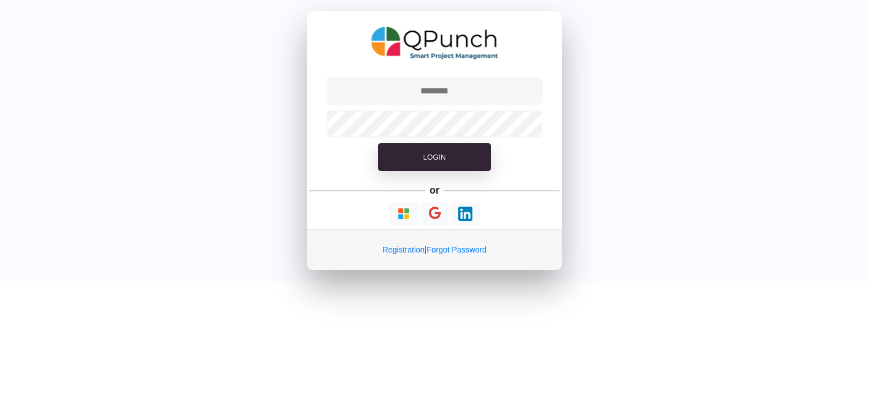 This screenshot has height=398, width=869. Describe the element at coordinates (435, 190) in the screenshot. I see `h5: or` at that location.